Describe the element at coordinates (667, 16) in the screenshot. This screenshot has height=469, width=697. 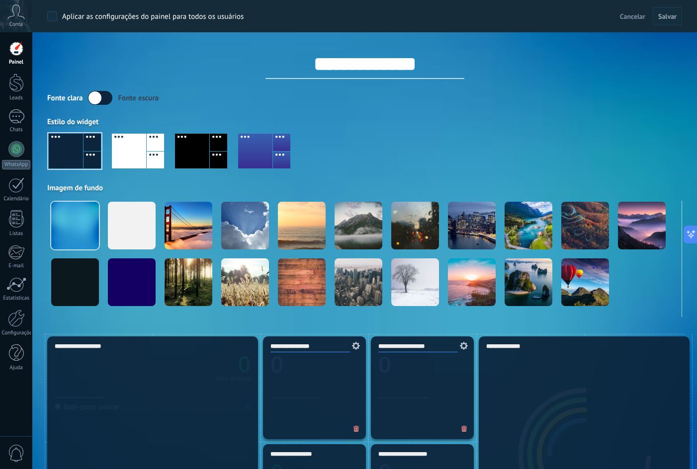
I see `span: Salvar` at that location.